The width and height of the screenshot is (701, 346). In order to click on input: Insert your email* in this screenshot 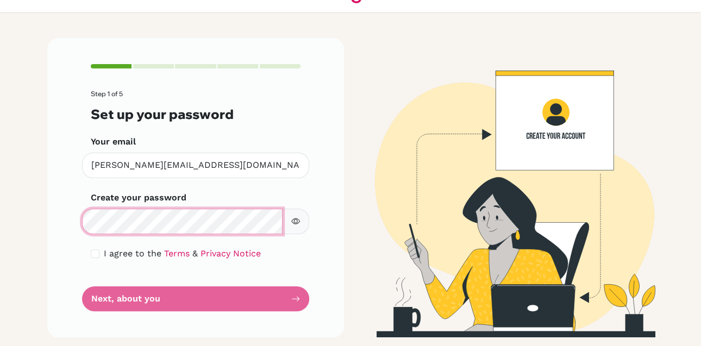, I will do `click(196, 165)`.